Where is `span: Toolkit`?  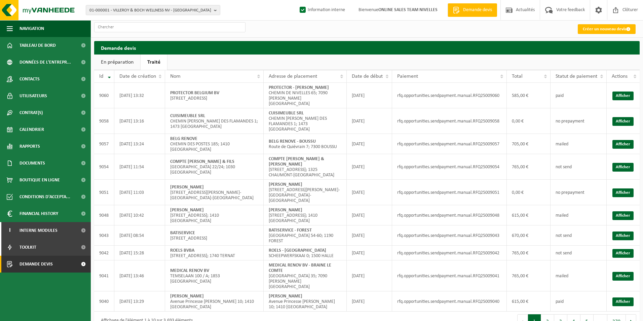 span: Toolkit is located at coordinates (28, 247).